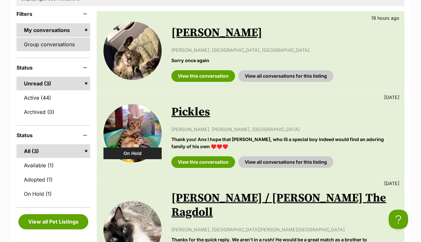  What do you see at coordinates (53, 83) in the screenshot?
I see `a: Unread (3)` at bounding box center [53, 83].